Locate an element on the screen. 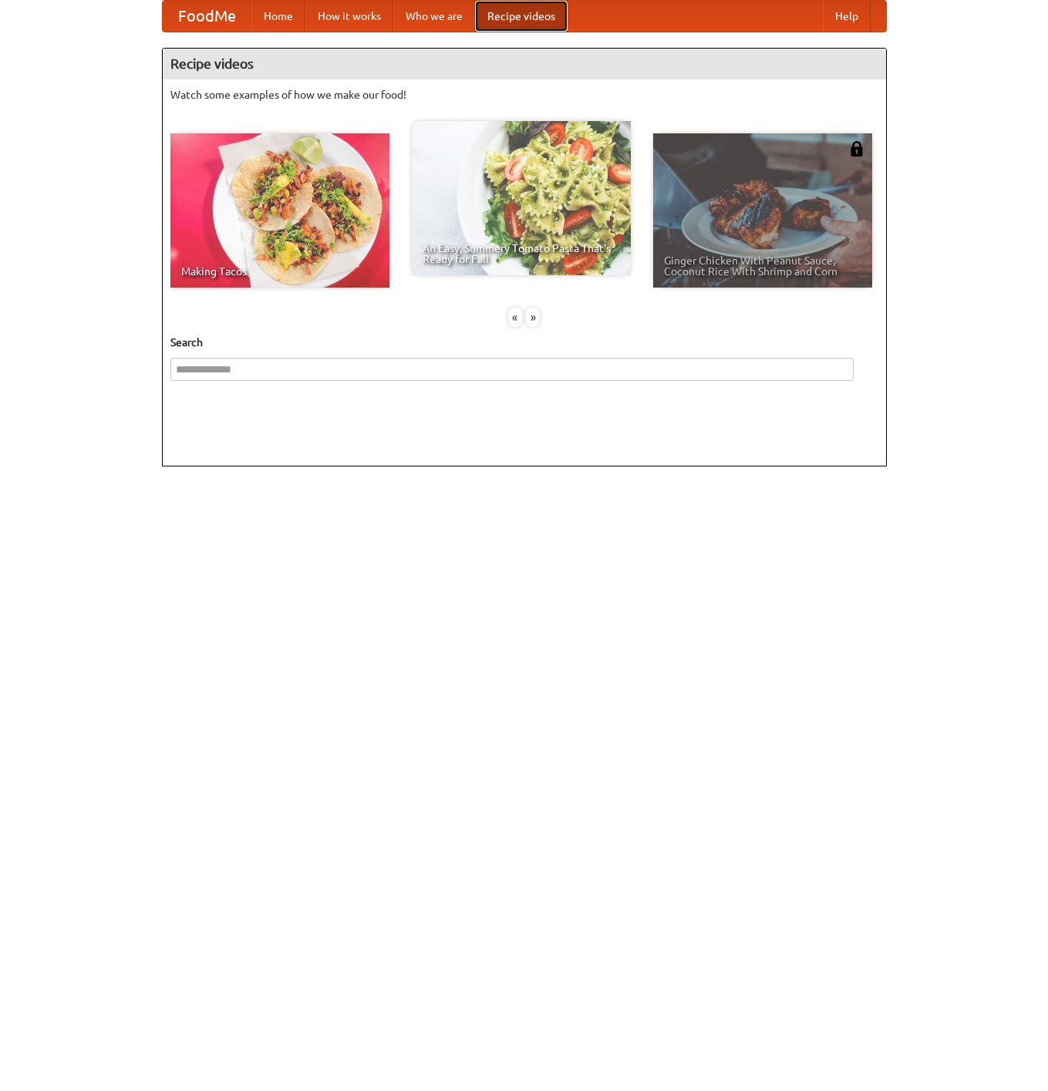 The width and height of the screenshot is (1048, 1091). h5: Search is located at coordinates (524, 342).